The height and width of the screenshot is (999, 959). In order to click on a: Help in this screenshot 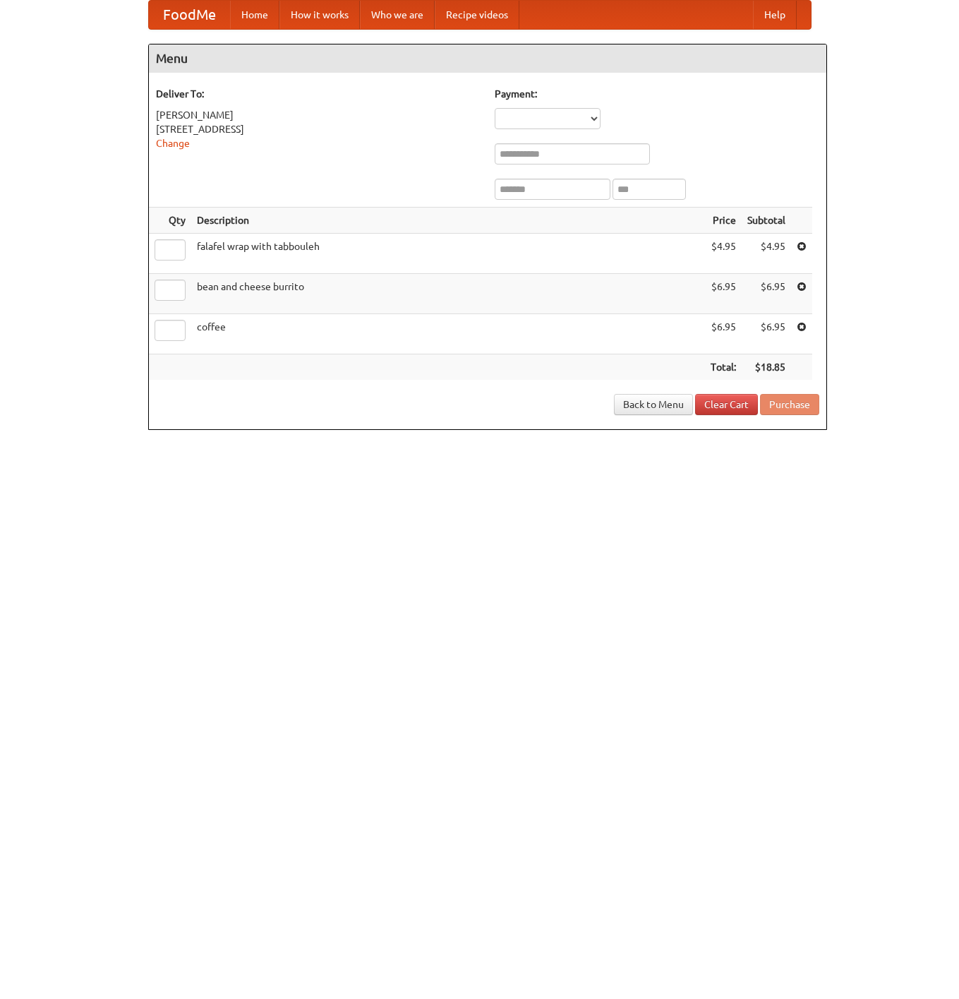, I will do `click(775, 15)`.